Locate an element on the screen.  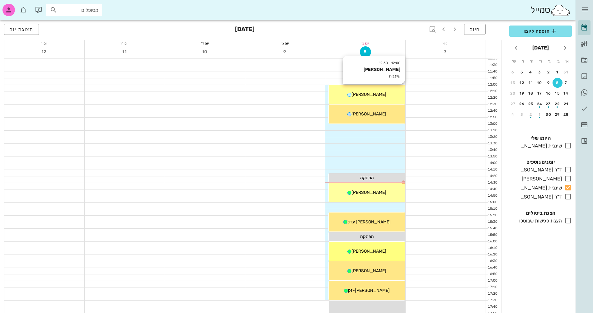
div: 25 is located at coordinates (531, 104).